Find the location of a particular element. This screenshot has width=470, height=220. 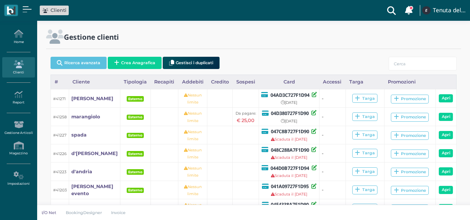

small: #41223 is located at coordinates (60, 172).